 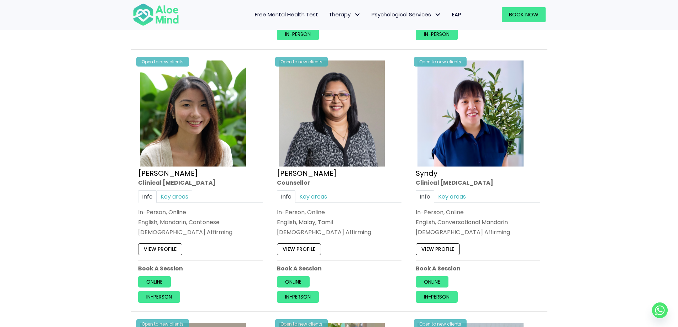 I want to click on a: EAP, so click(x=457, y=15).